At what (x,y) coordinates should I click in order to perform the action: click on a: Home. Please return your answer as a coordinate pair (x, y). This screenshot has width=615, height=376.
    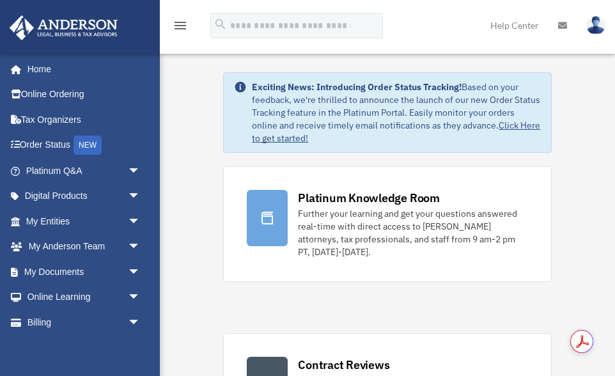
    Looking at the image, I should click on (81, 69).